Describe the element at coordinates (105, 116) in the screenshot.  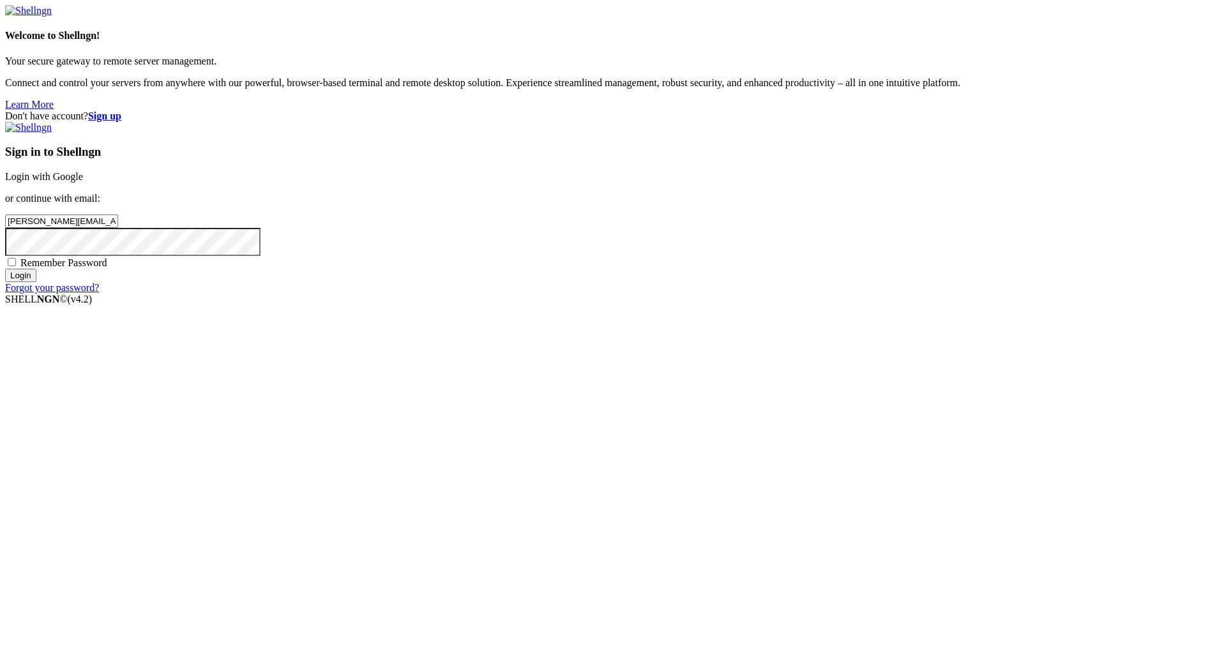
I see `strong: Sign up` at that location.